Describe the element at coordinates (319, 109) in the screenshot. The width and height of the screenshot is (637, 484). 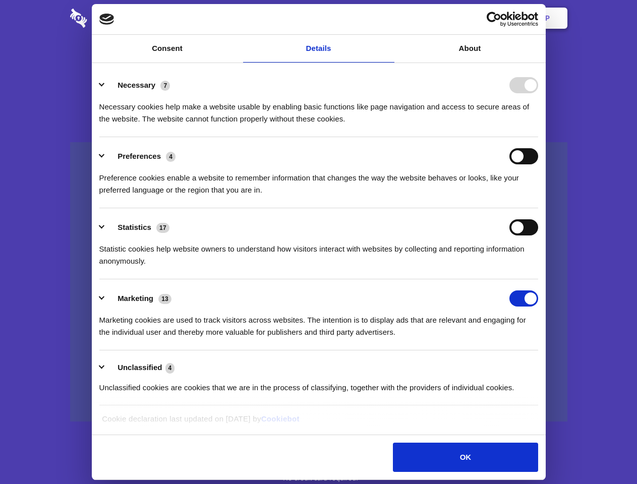
I see `div: Necessary cookies help make a website usable by enabling basic functions like page navigation and...` at that location.